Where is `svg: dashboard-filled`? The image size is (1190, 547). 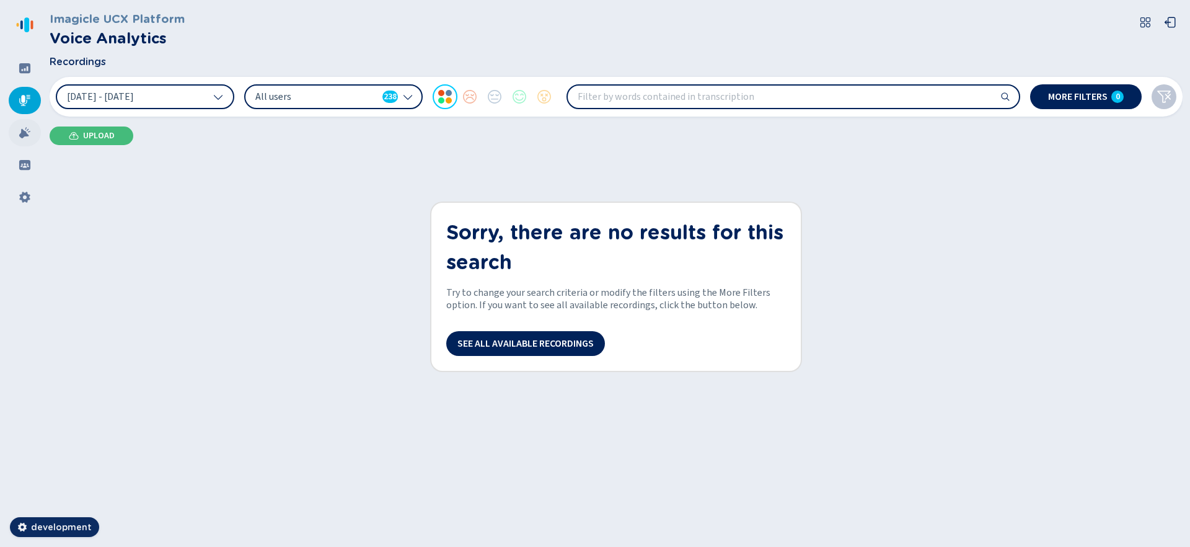
svg: dashboard-filled is located at coordinates (25, 68).